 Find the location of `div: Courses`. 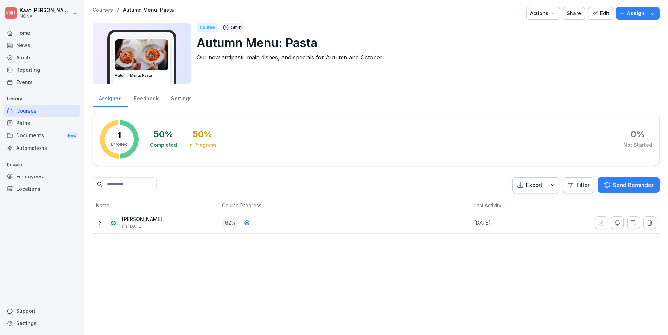

div: Courses is located at coordinates (42, 110).